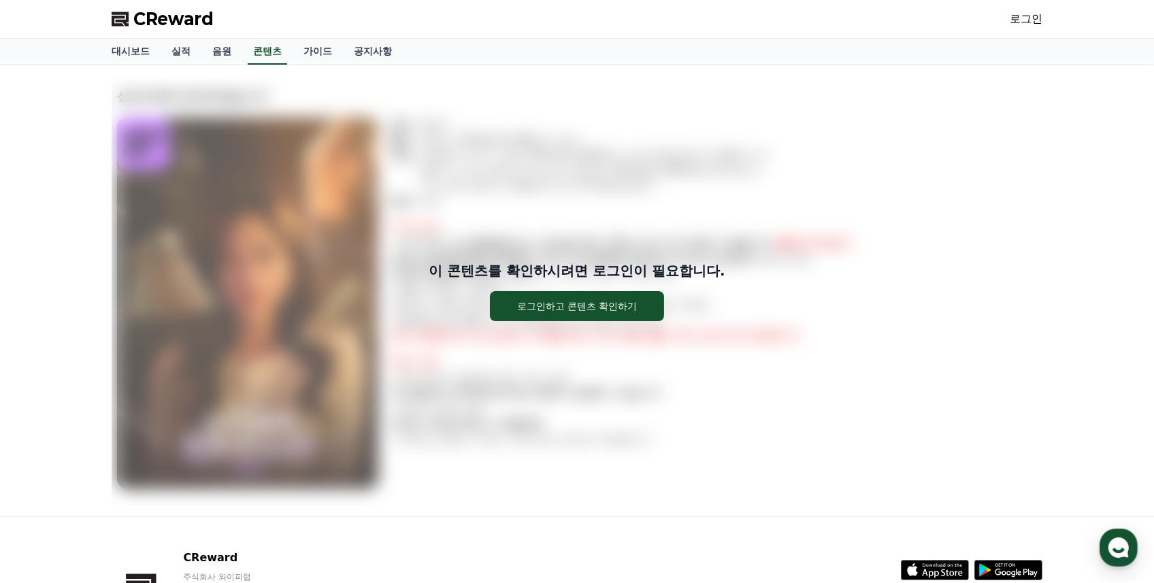 This screenshot has height=583, width=1154. Describe the element at coordinates (577, 306) in the screenshot. I see `button: 로그인하고 콘텐츠 확인하기` at that location.